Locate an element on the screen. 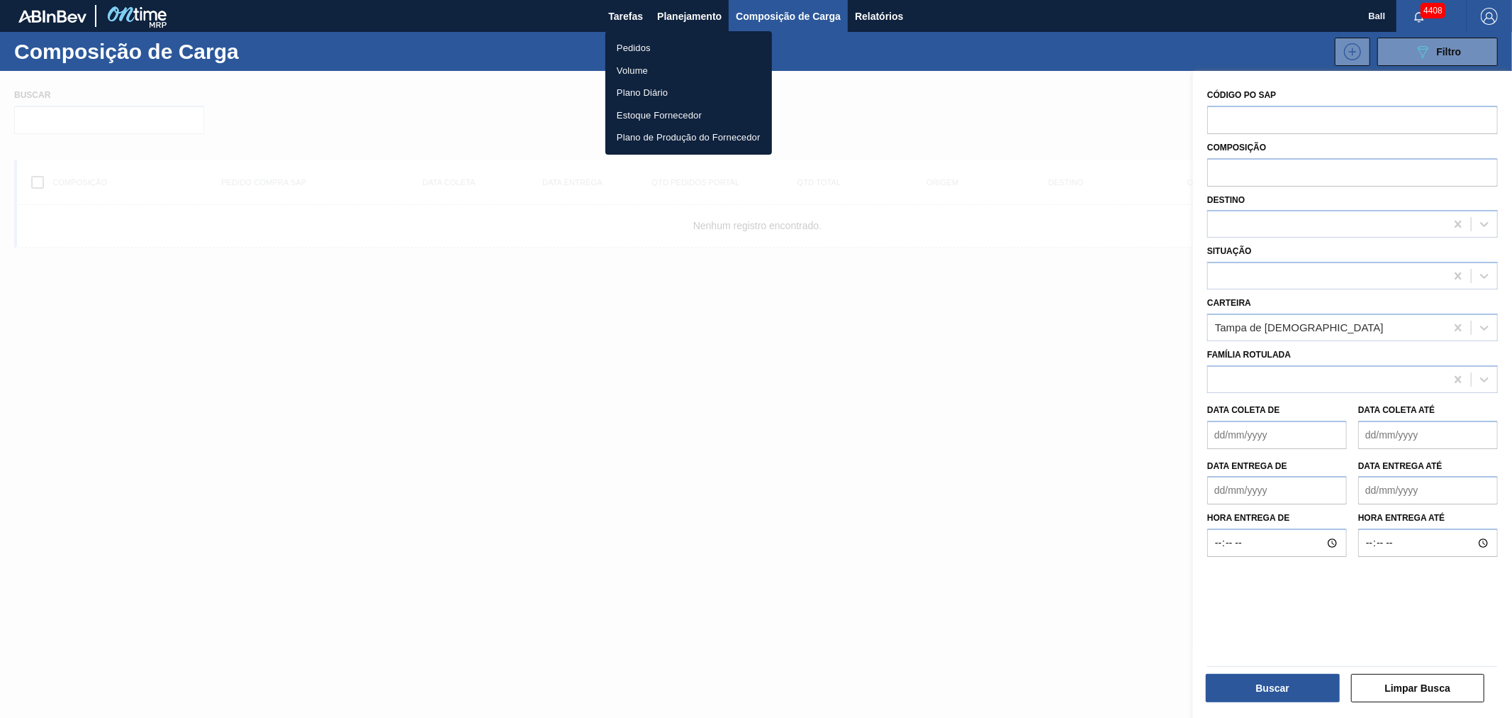 The height and width of the screenshot is (718, 1512). a: Estoque Fornecedor is located at coordinates (688, 116).